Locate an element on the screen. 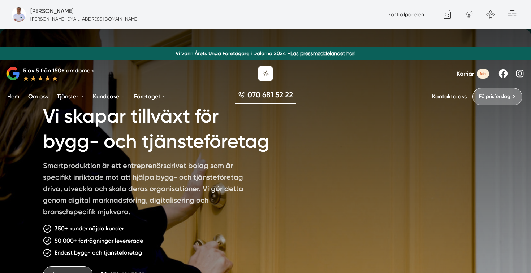  a: 070 681 52 22 is located at coordinates (266, 96).